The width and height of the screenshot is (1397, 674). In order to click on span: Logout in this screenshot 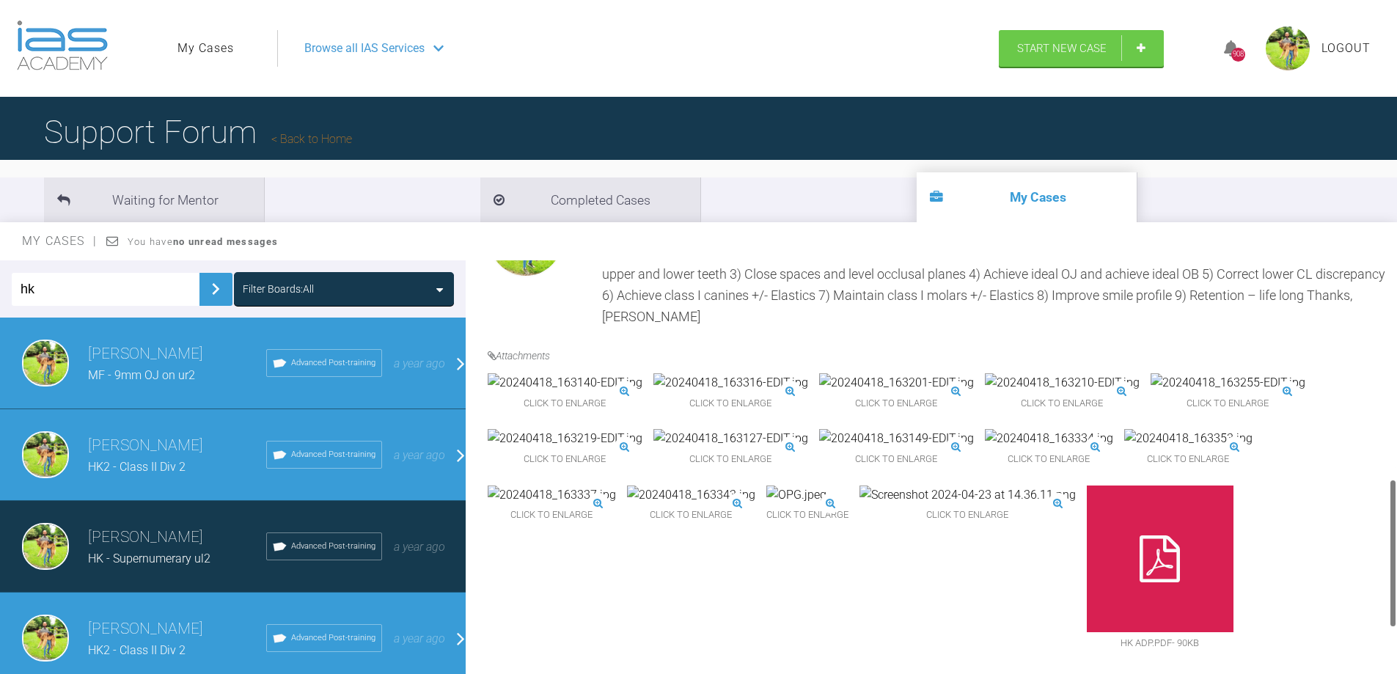, I will do `click(1346, 48)`.